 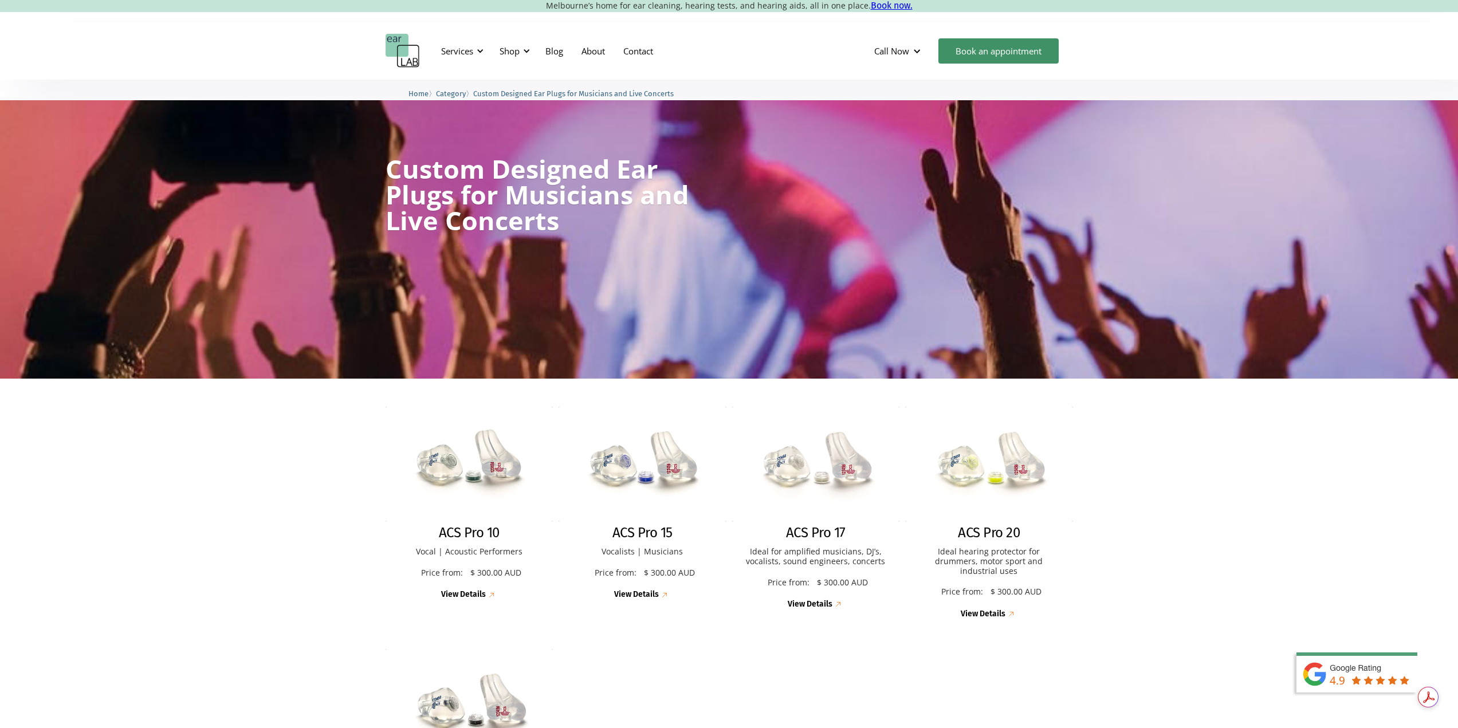 What do you see at coordinates (451, 93) in the screenshot?
I see `a: Category` at bounding box center [451, 93].